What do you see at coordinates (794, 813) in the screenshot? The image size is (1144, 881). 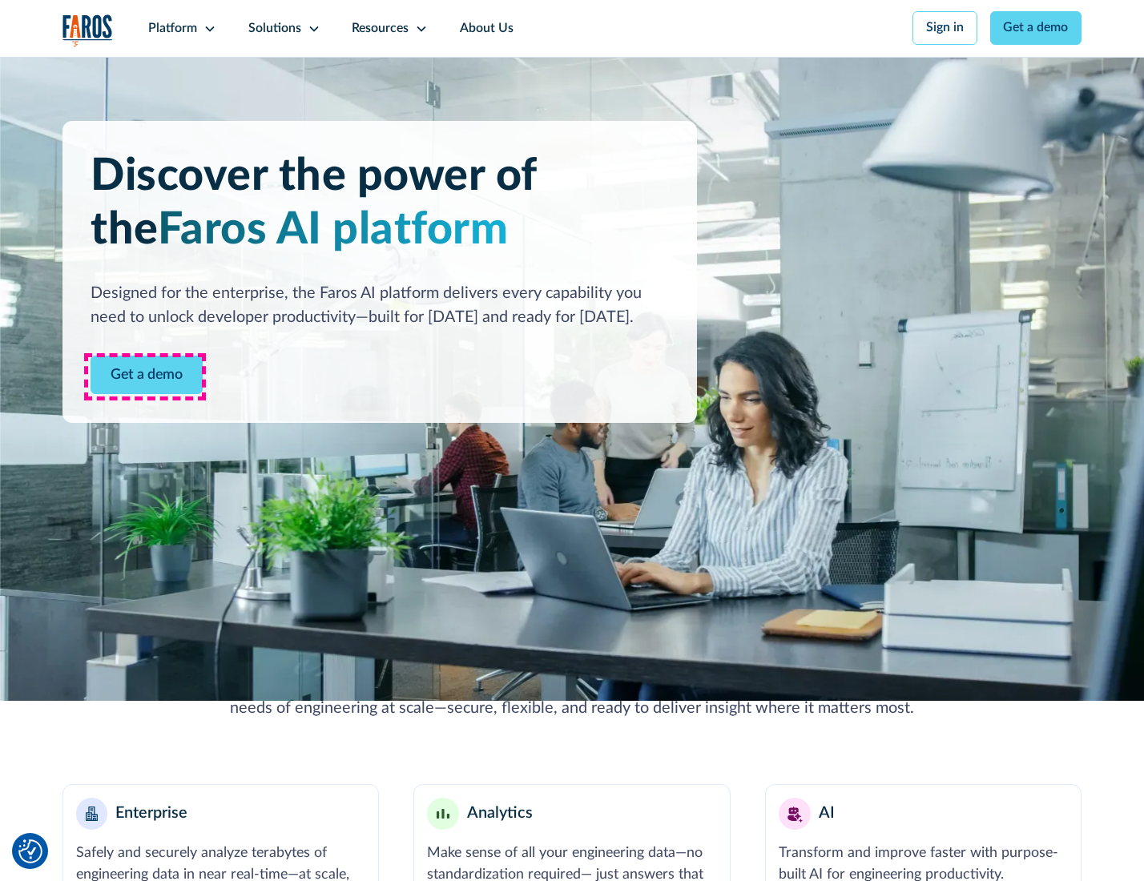 I see `img: AI robot or assistant icon` at bounding box center [794, 813].